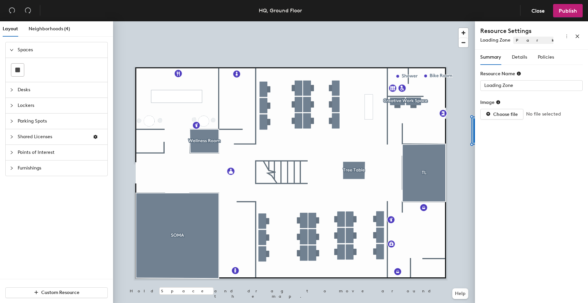  Describe the element at coordinates (13, 13) in the screenshot. I see `img: logo_orange.svg` at that location.